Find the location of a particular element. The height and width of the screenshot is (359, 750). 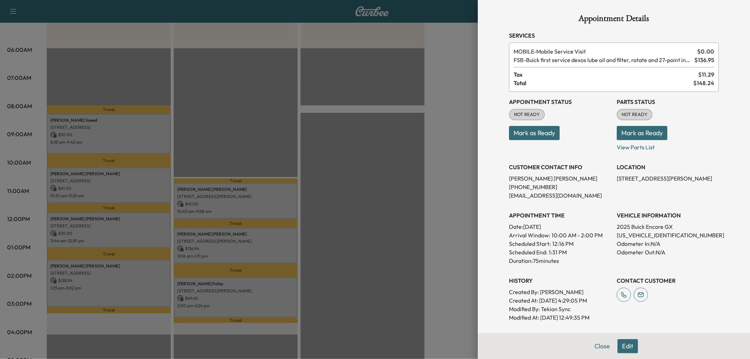

h3: History is located at coordinates (560, 280).